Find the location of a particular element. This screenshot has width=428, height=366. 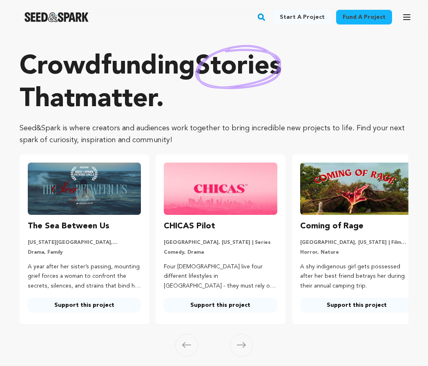

h3: The Sea Between Us is located at coordinates (69, 226).